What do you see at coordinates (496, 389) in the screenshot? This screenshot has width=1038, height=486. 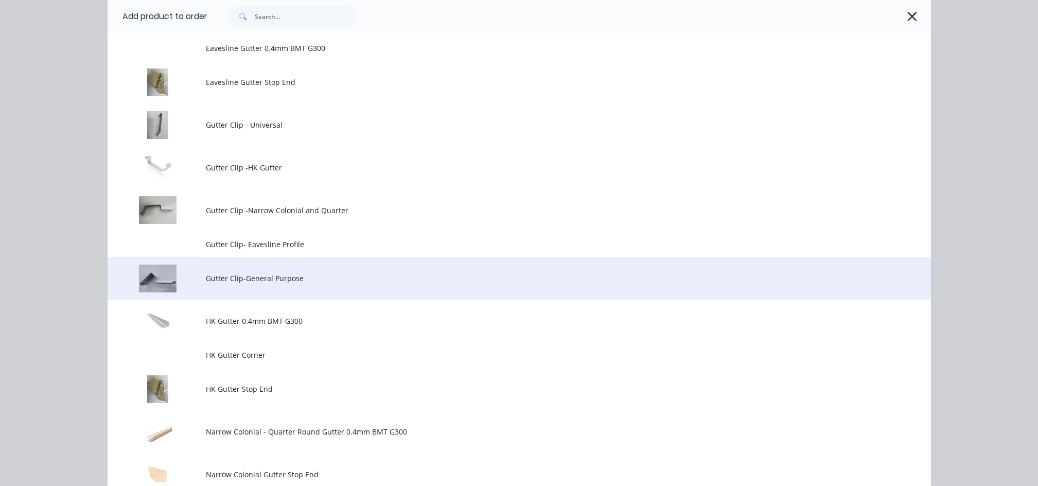 I see `span: HK Gutter Stop End` at bounding box center [496, 389].